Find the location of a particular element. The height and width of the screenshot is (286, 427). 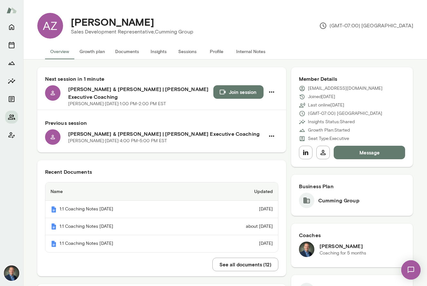

th: Name is located at coordinates (122, 191).